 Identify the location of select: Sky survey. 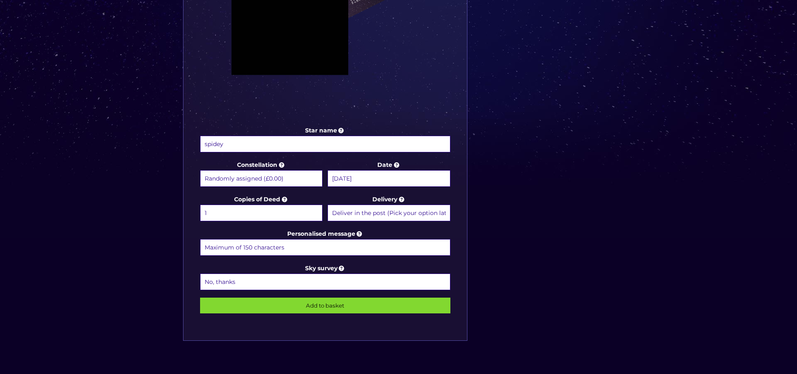
(325, 282).